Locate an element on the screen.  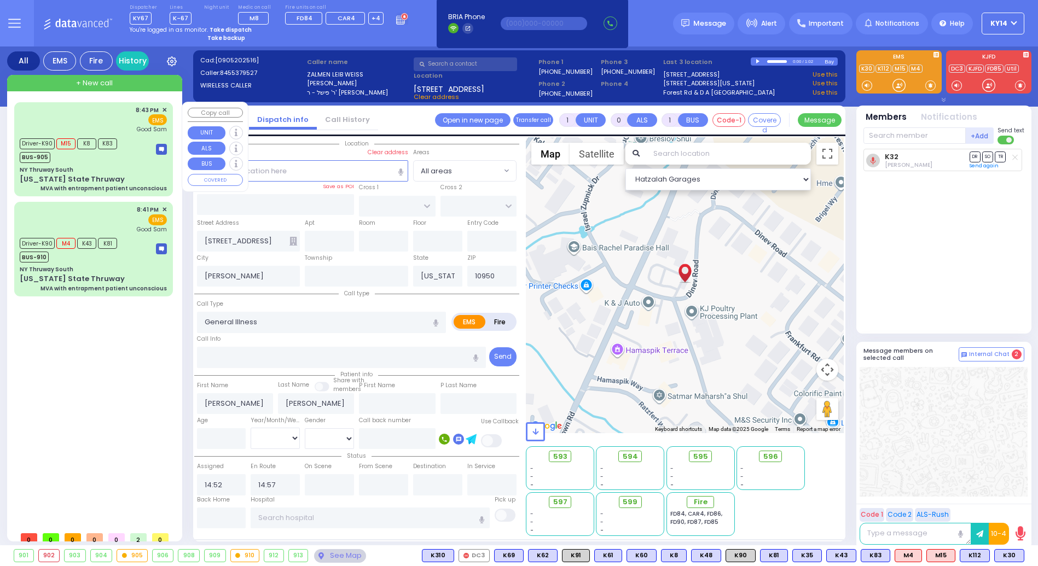
a: DC3 is located at coordinates (957, 68).